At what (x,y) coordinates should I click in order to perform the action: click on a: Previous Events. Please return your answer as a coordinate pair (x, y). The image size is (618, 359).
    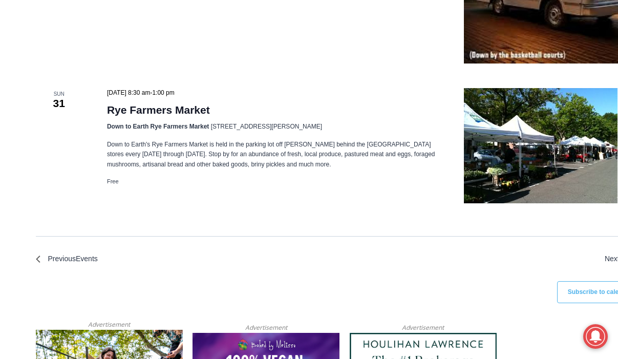
    Looking at the image, I should click on (67, 259).